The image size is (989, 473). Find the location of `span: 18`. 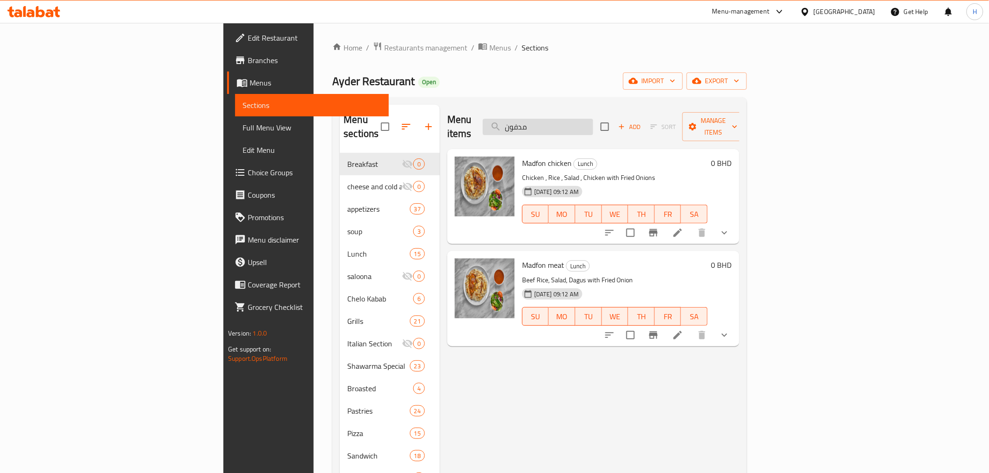

span: 18 is located at coordinates (417, 456).